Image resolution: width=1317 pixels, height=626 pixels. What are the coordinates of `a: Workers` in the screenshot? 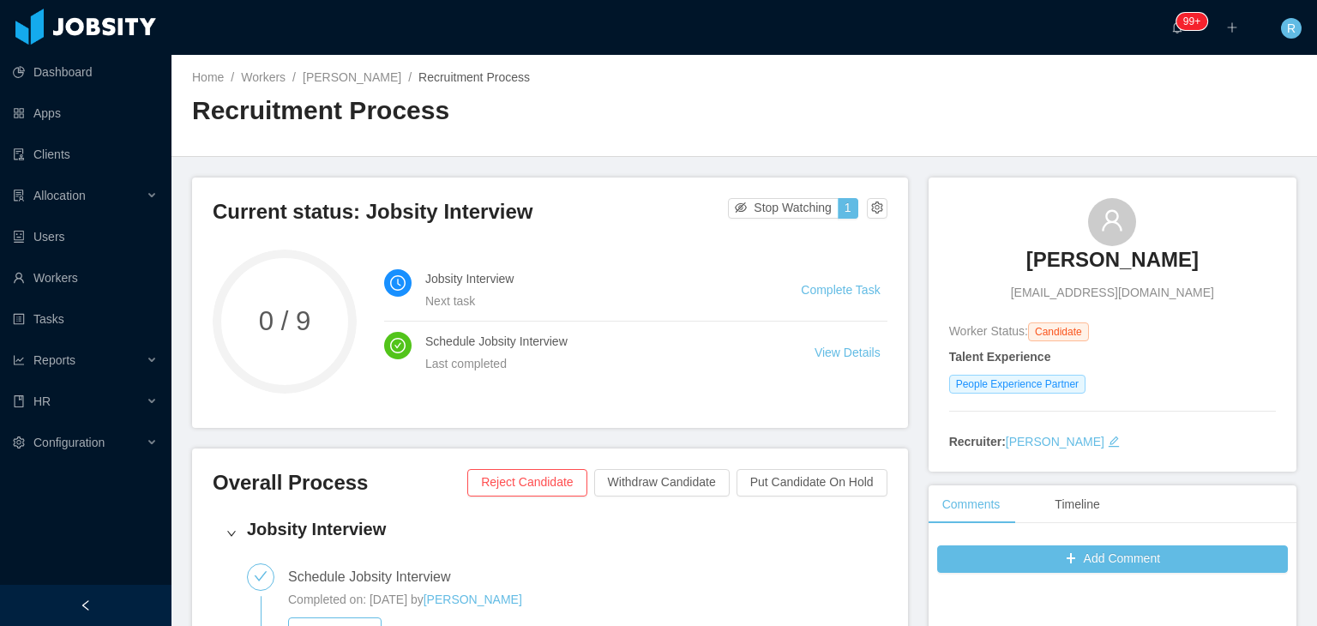 It's located at (263, 77).